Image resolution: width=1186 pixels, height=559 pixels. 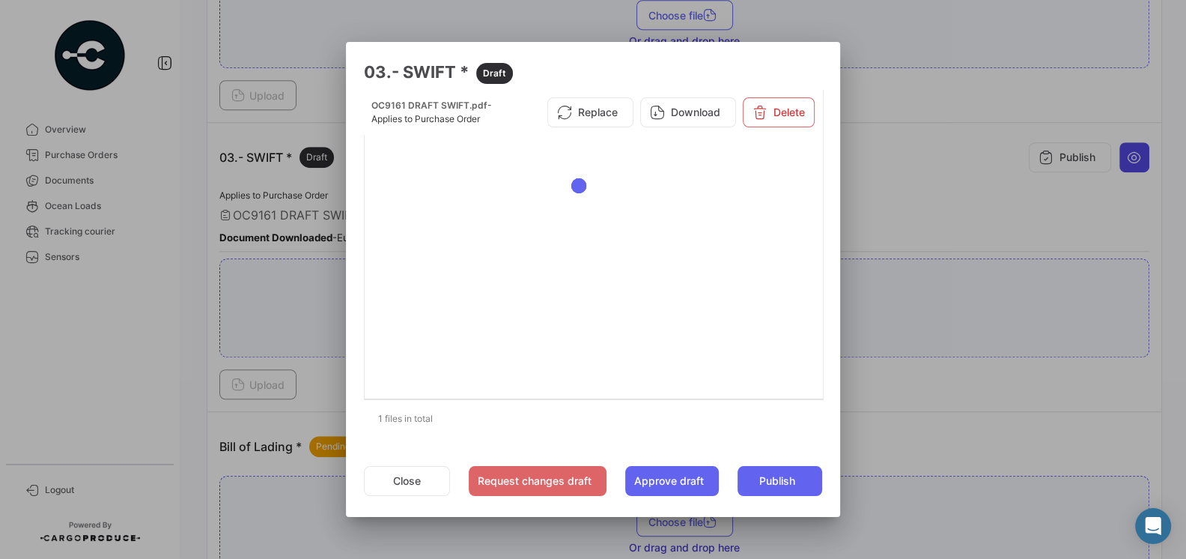 I want to click on span: Draft, so click(x=494, y=73).